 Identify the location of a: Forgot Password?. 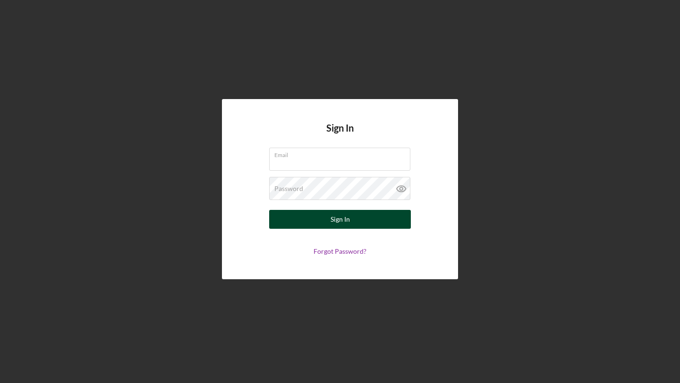
(340, 251).